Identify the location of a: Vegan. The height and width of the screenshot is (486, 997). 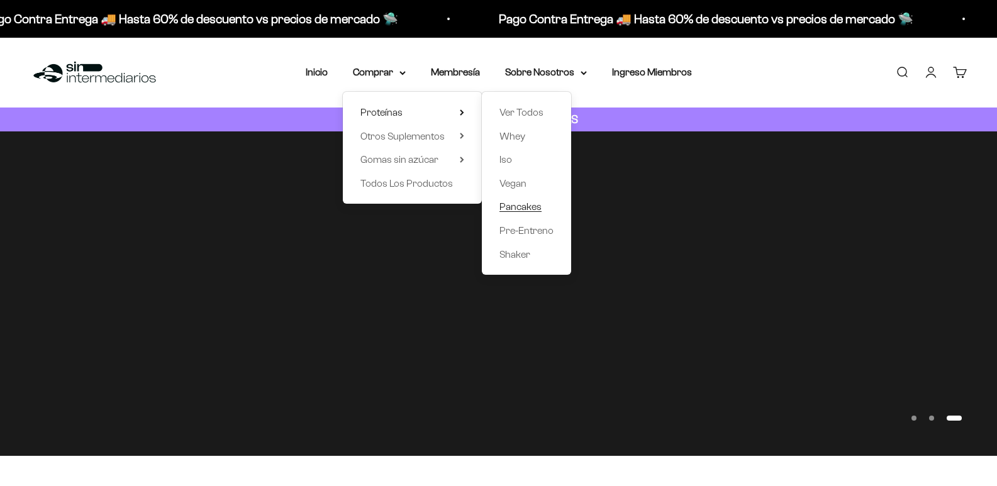
(527, 184).